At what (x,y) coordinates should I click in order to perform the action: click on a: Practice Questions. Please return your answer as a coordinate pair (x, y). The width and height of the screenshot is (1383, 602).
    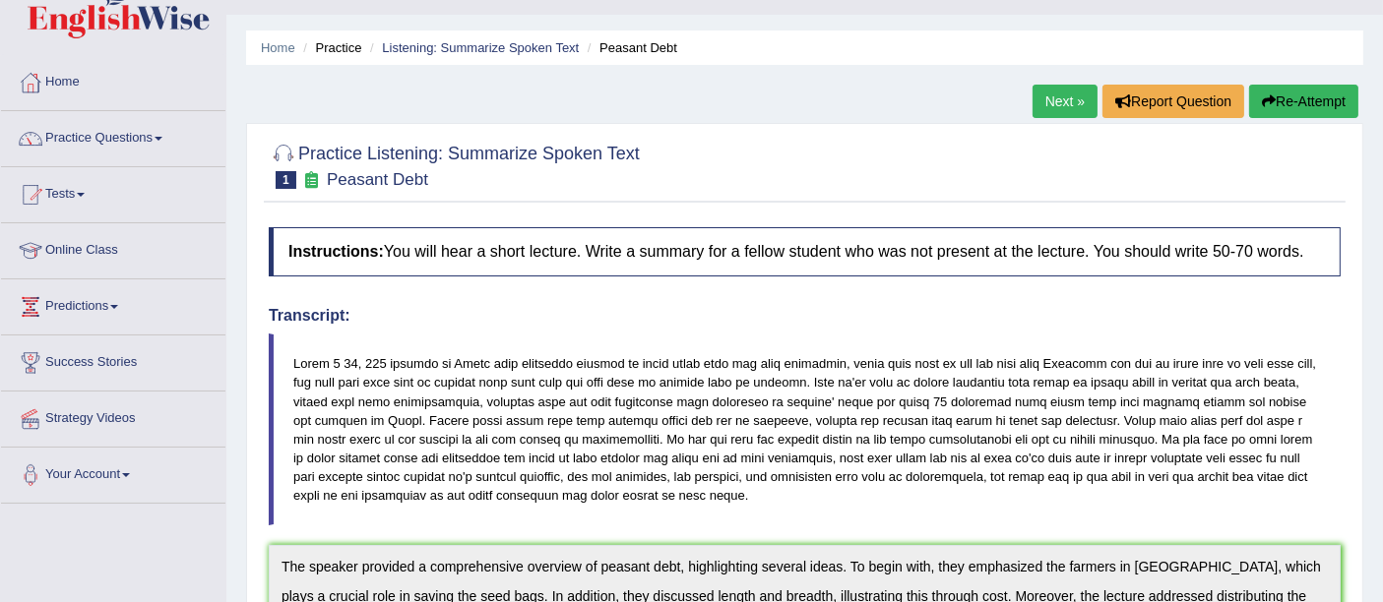
    Looking at the image, I should click on (113, 136).